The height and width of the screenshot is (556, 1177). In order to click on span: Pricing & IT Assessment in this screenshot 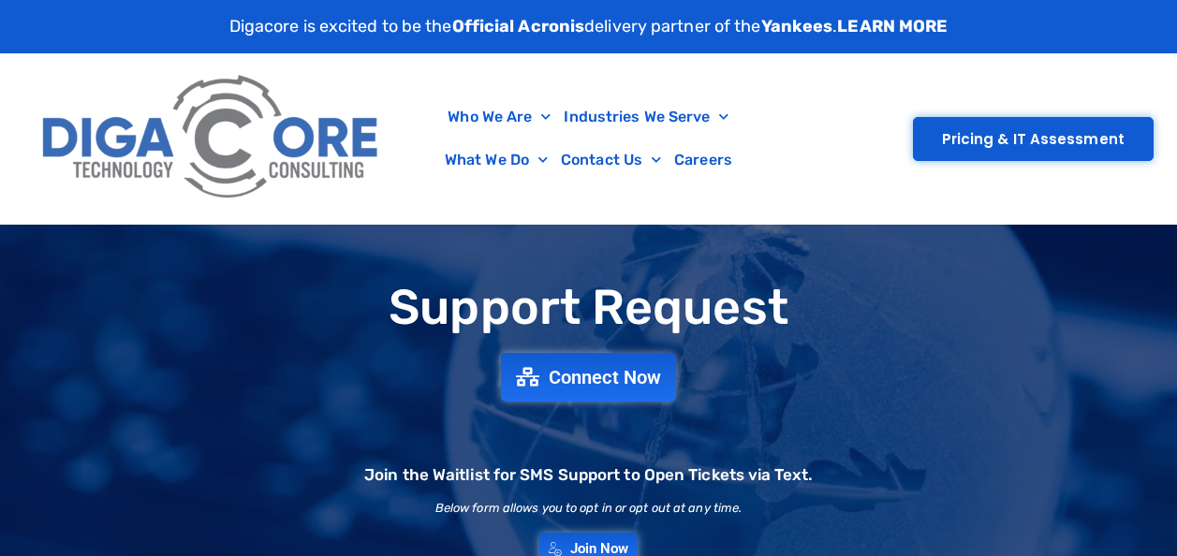, I will do `click(1033, 139)`.